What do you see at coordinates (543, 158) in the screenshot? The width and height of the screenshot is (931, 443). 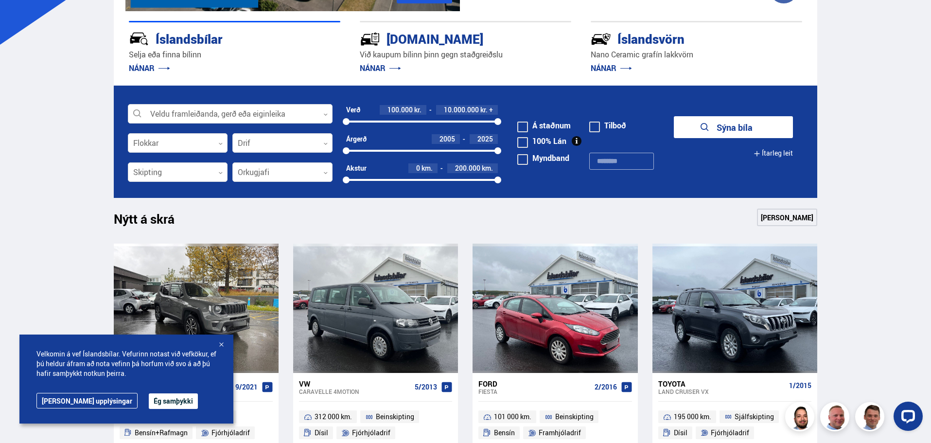 I see `label: Myndband` at bounding box center [543, 158].